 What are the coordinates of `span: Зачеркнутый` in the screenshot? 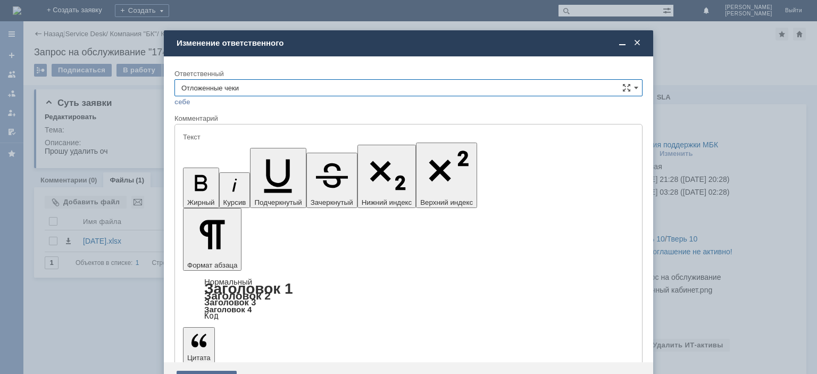 It's located at (332, 202).